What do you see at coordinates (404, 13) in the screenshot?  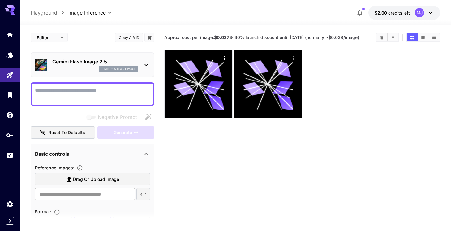 I see `button: $2.00MJ` at bounding box center [404, 13].